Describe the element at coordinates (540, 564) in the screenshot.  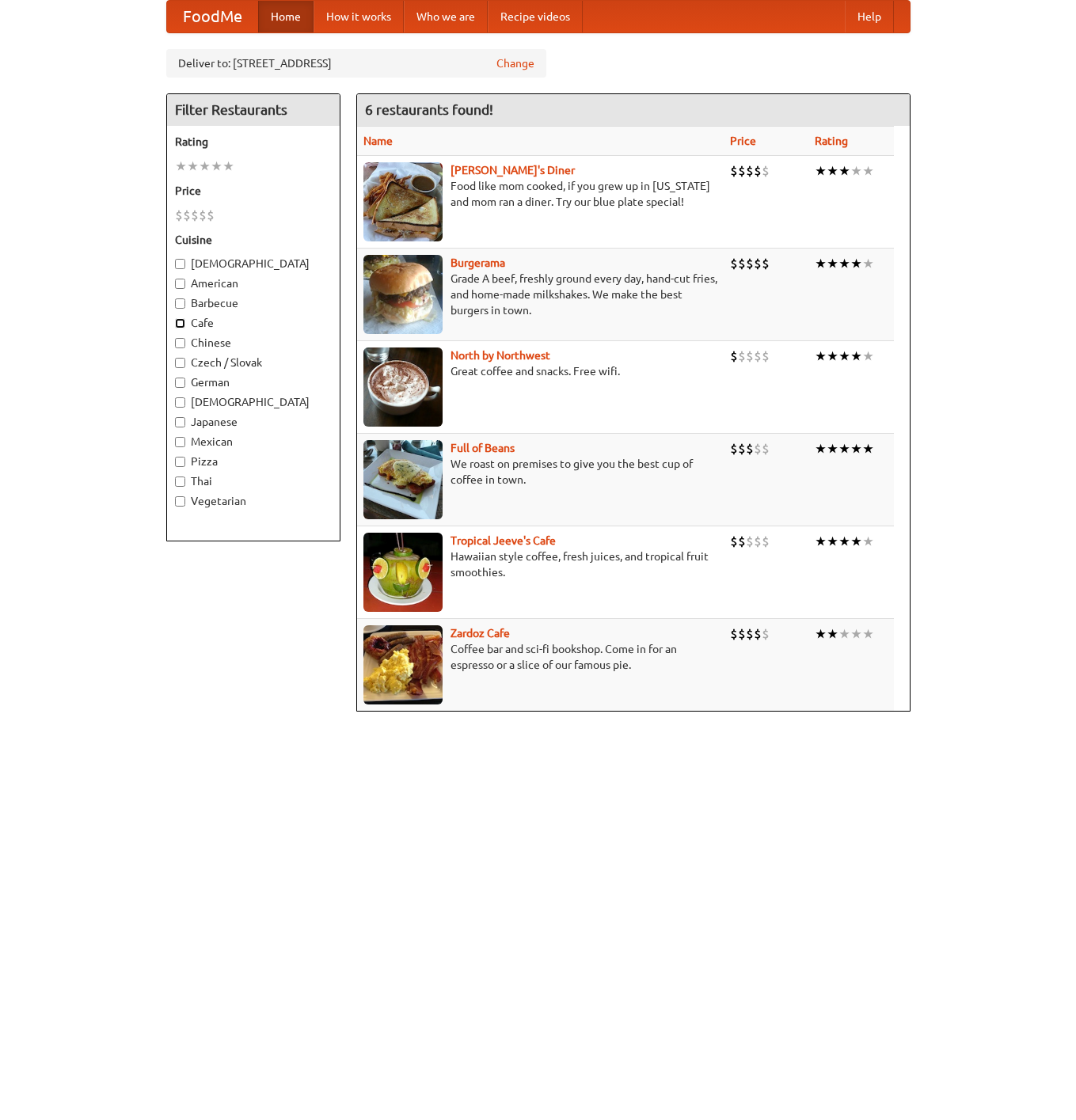
I see `p: Hawaiian style coffee, fresh juices, and tropical fruit smoothies.` at that location.